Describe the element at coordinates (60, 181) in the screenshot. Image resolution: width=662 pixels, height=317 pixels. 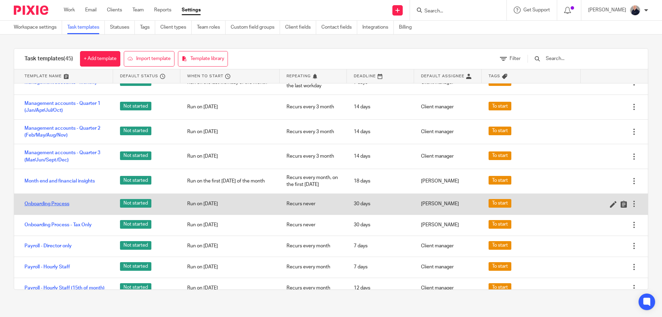
I see `a: Month end and financial insights` at that location.